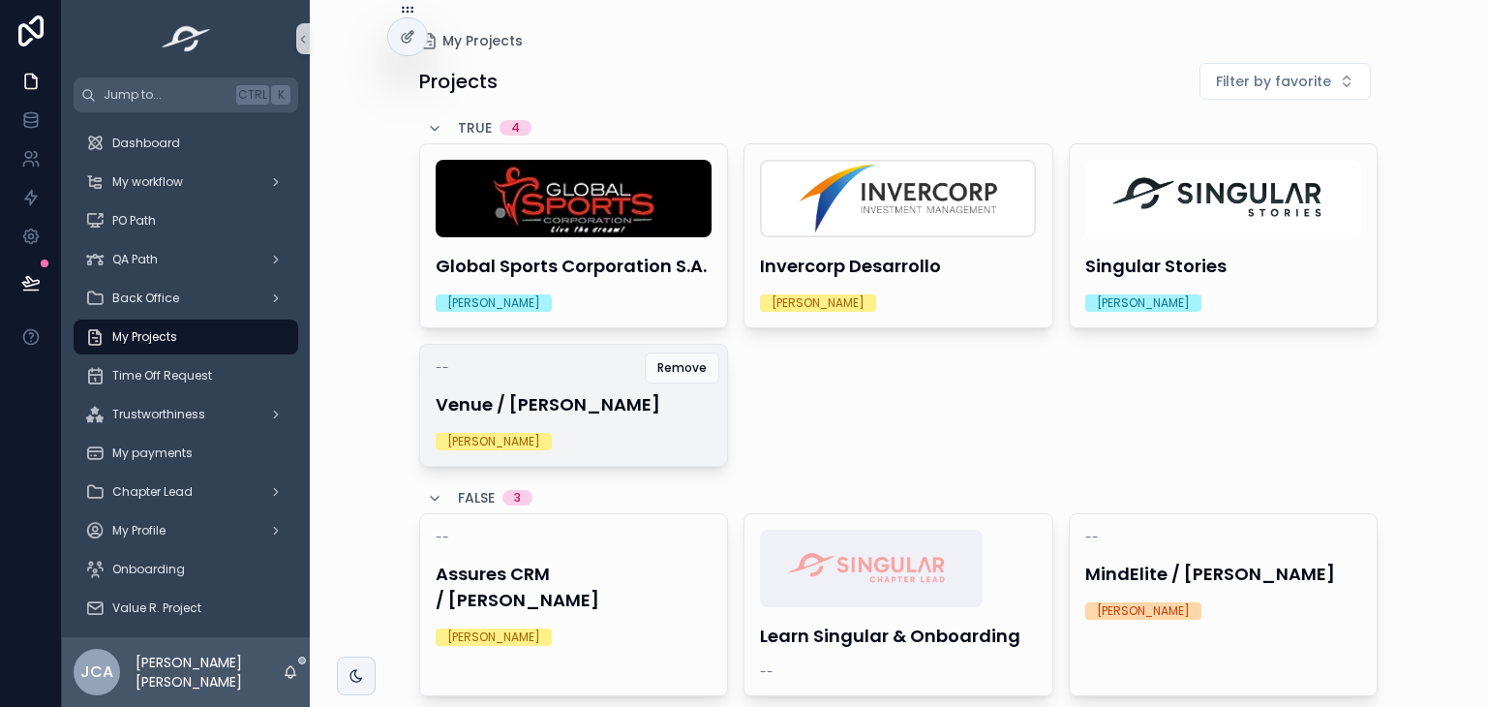 Image resolution: width=1487 pixels, height=707 pixels. What do you see at coordinates (186, 95) in the screenshot?
I see `button: Jump to...CtrlK` at bounding box center [186, 95].